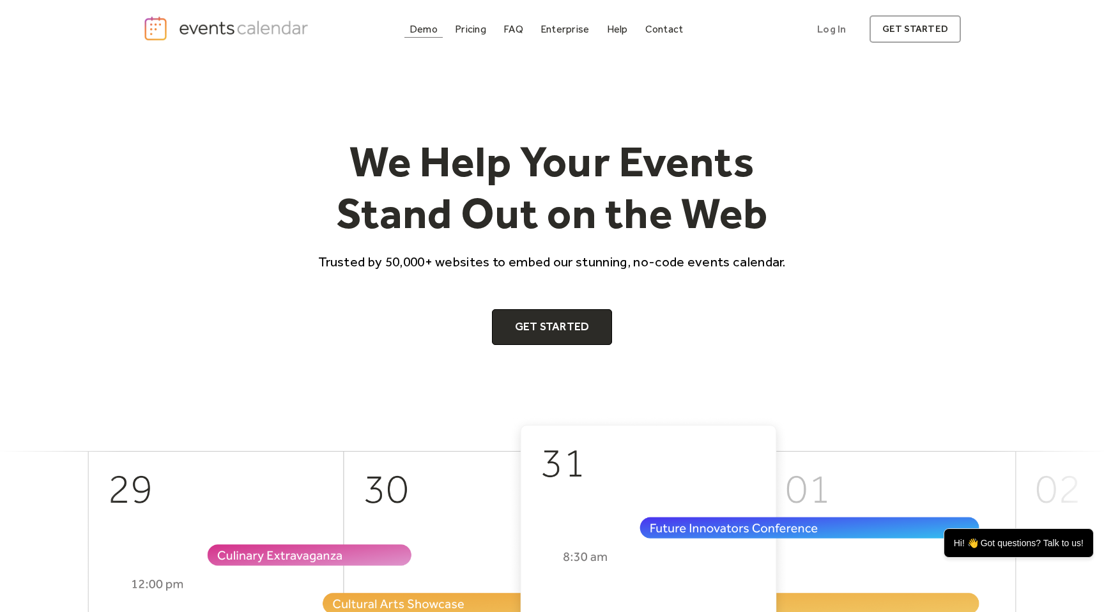  What do you see at coordinates (617, 29) in the screenshot?
I see `a: Help` at bounding box center [617, 29].